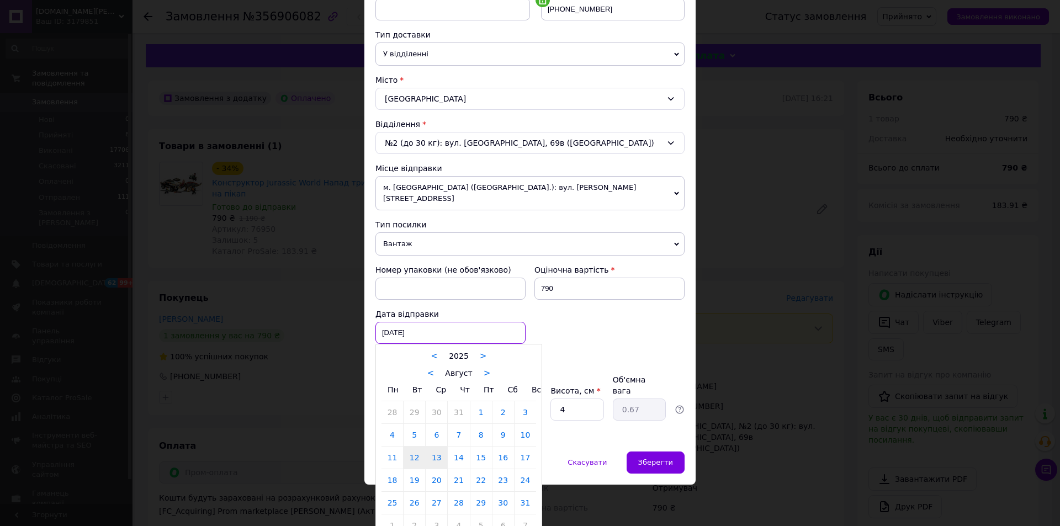 The height and width of the screenshot is (526, 1060). What do you see at coordinates (392, 435) in the screenshot?
I see `a: 4` at bounding box center [392, 435].